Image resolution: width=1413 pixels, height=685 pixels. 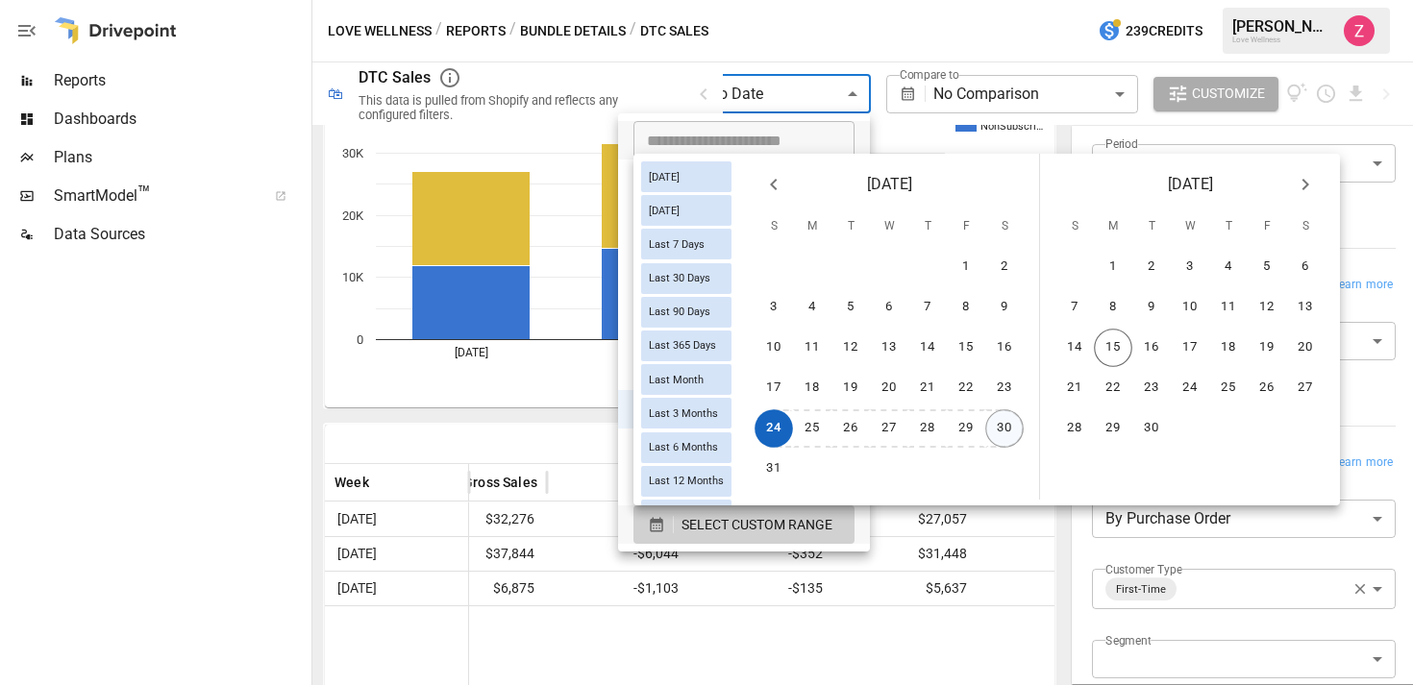 What do you see at coordinates (774, 185) in the screenshot?
I see `button: Previous month` at bounding box center [774, 185].